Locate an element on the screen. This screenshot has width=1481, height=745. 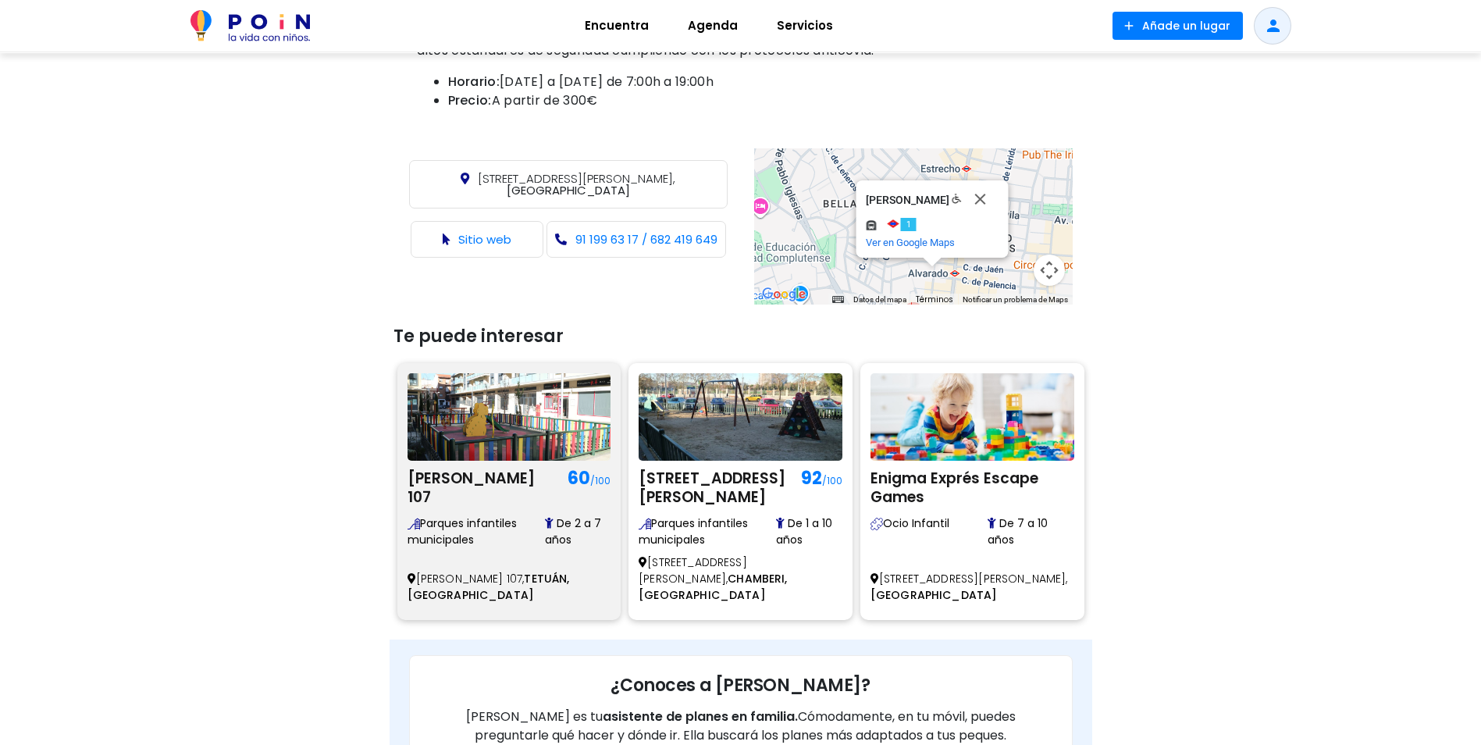
a: Encuentra is located at coordinates (617, 26).